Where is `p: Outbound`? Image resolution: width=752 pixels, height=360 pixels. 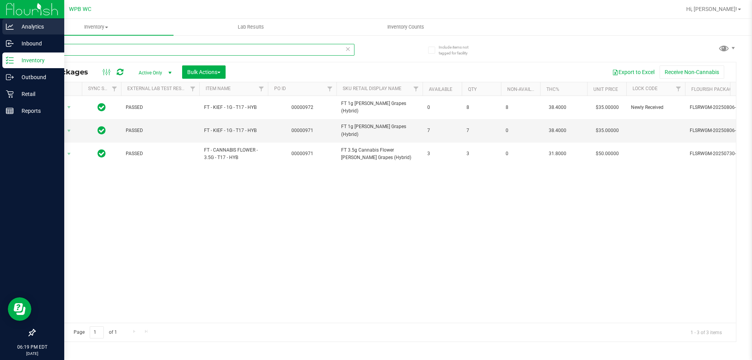
p: Outbound is located at coordinates (37, 77).